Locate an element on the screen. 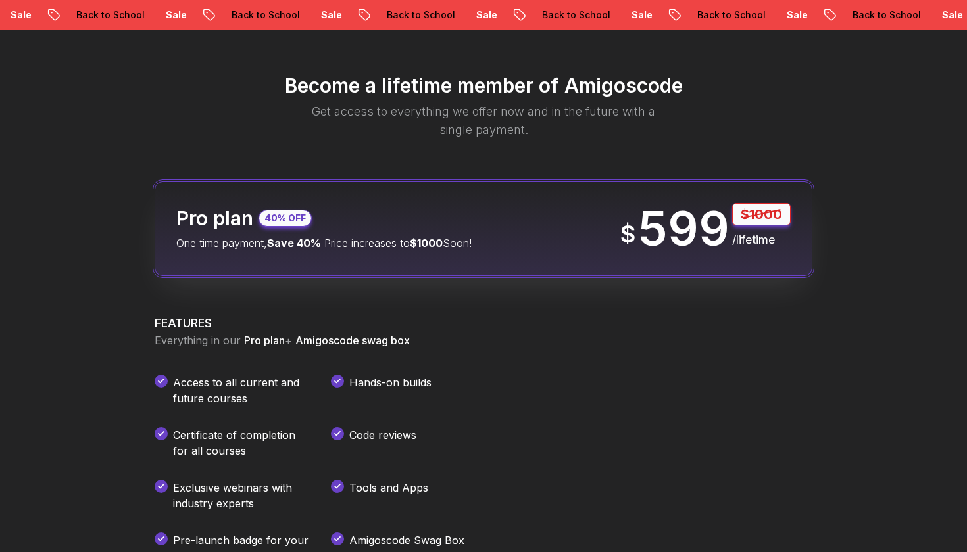 The image size is (967, 552). span: $1000 is located at coordinates (426, 243).